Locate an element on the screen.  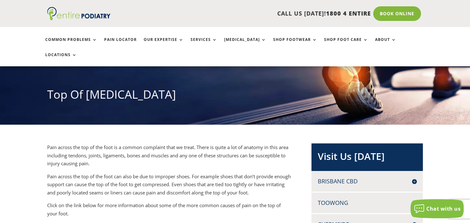
a: Entire Podiatry is located at coordinates (79, 18).